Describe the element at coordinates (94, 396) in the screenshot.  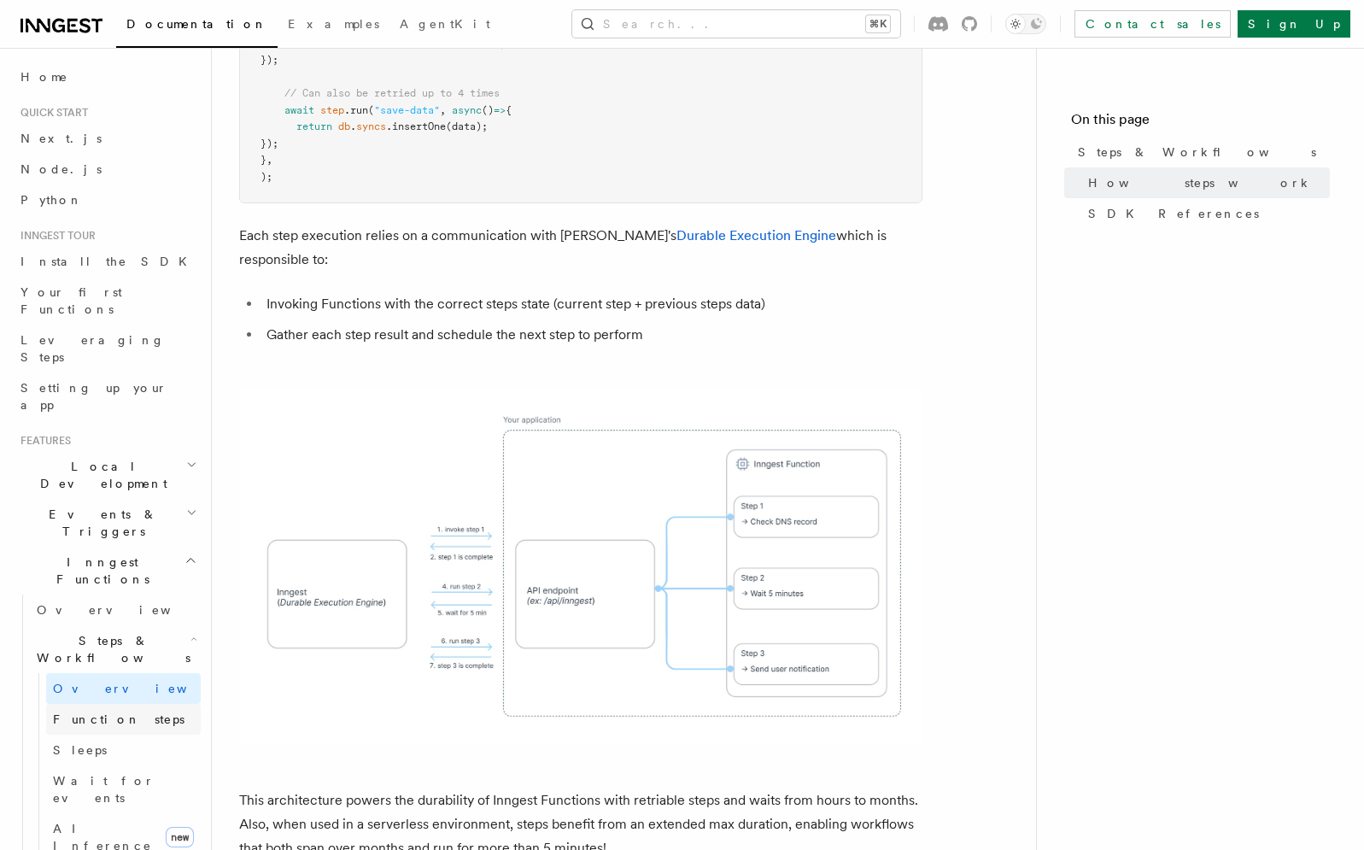
I see `span: Setting up your app` at that location.